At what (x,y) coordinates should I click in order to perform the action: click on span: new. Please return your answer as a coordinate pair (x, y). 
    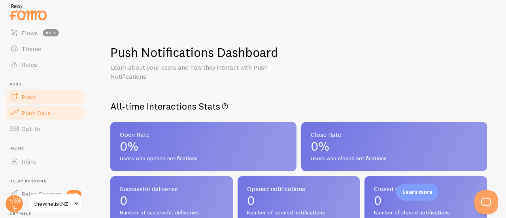
    Looking at the image, I should click on (74, 194).